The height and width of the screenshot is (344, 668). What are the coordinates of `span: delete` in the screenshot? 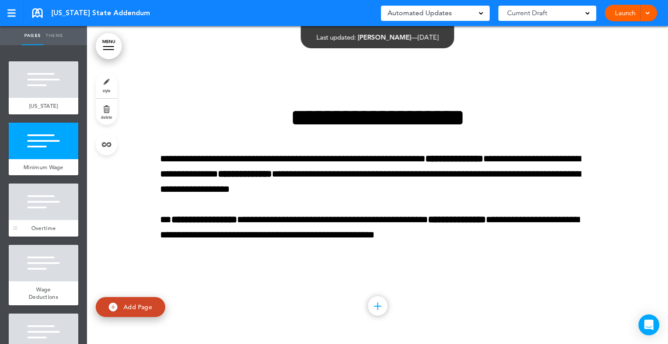 It's located at (106, 117).